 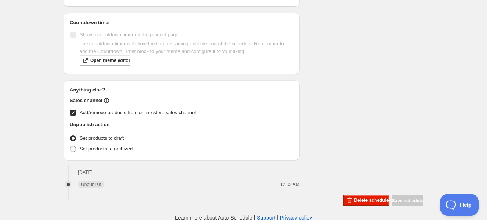 I want to click on p: 12:02 AM, so click(x=283, y=185).